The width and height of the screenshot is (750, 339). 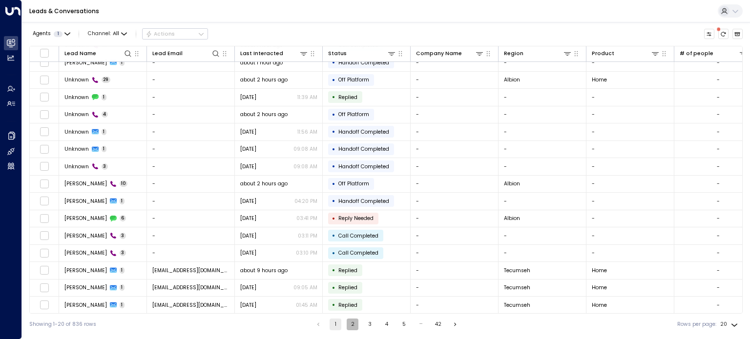 I want to click on span: Toggle select all, so click(x=44, y=53).